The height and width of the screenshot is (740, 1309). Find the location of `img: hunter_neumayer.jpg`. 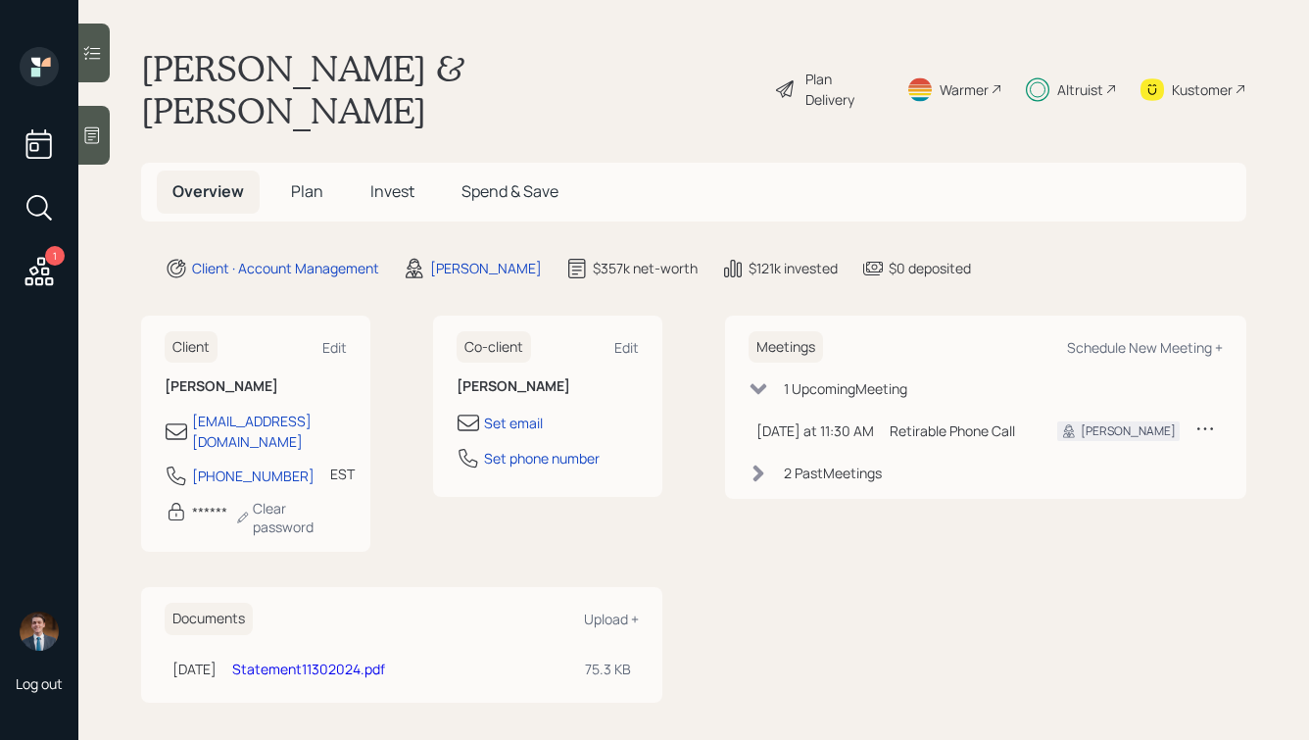

img: hunter_neumayer.jpg is located at coordinates (39, 631).